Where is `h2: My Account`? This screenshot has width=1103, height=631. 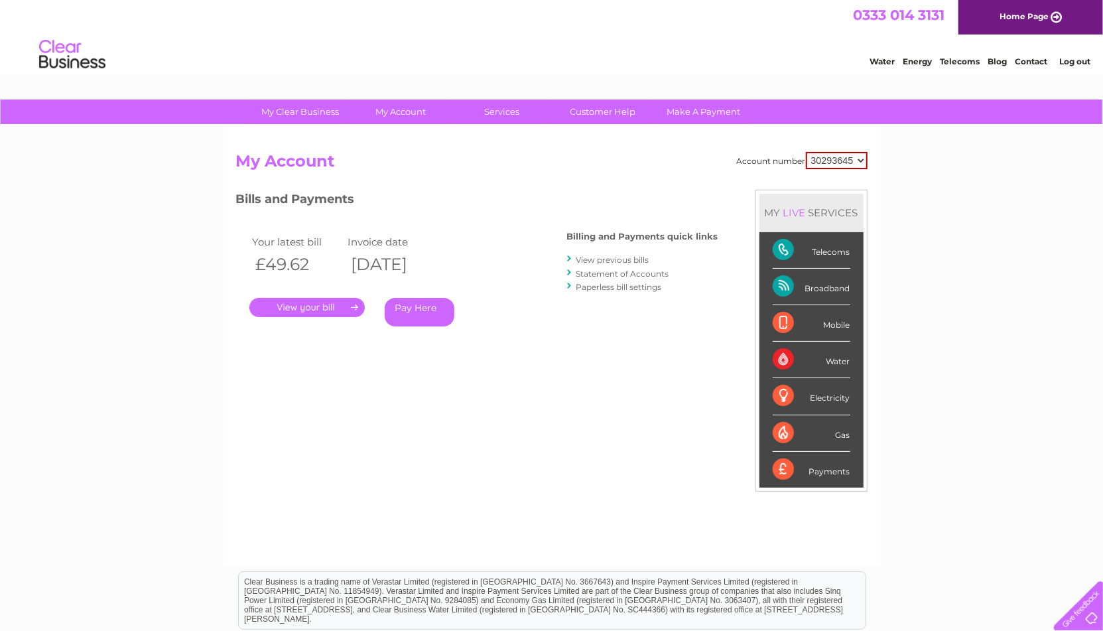
h2: My Account is located at coordinates (552, 164).